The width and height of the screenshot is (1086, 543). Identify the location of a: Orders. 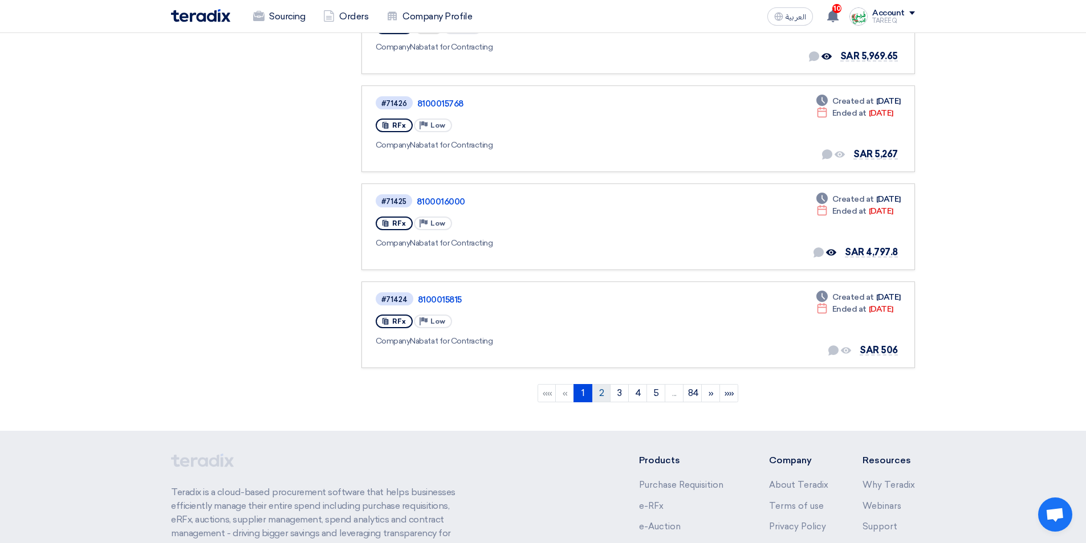
(346, 17).